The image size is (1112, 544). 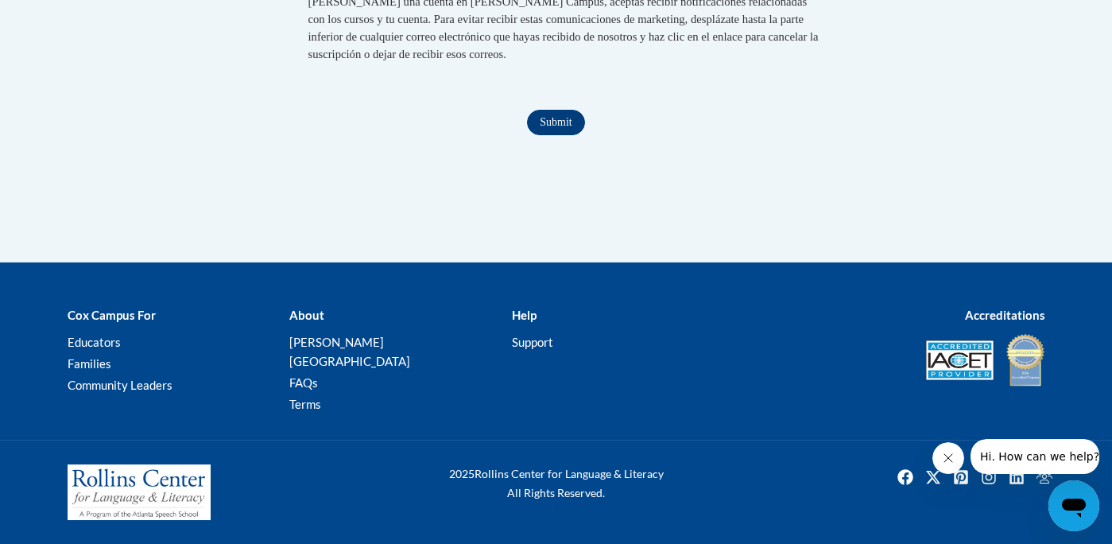 I want to click on div: Rollins Center for Language & Literacy All Rights Reserved., so click(x=556, y=483).